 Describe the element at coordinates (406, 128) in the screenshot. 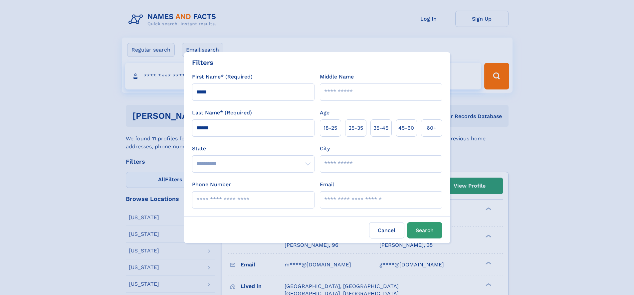

I see `span: 45‑60` at that location.